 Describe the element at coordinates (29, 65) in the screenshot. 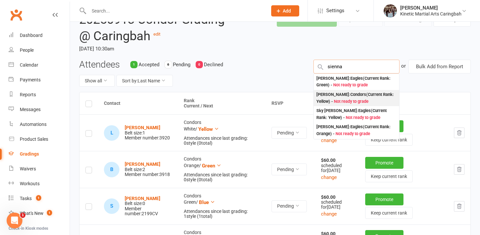

I see `div: Calendar` at that location.